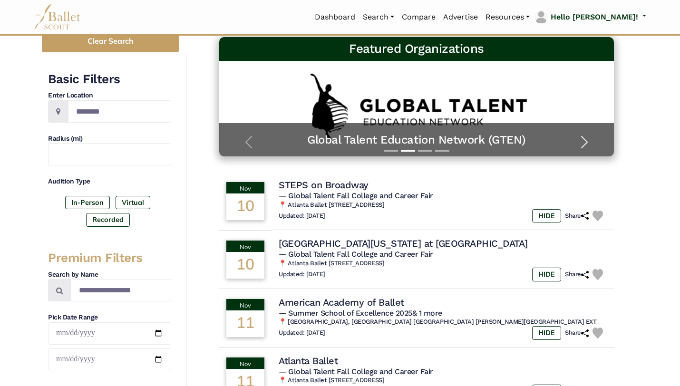  What do you see at coordinates (109, 96) in the screenshot?
I see `h4: Enter Location` at bounding box center [109, 96].